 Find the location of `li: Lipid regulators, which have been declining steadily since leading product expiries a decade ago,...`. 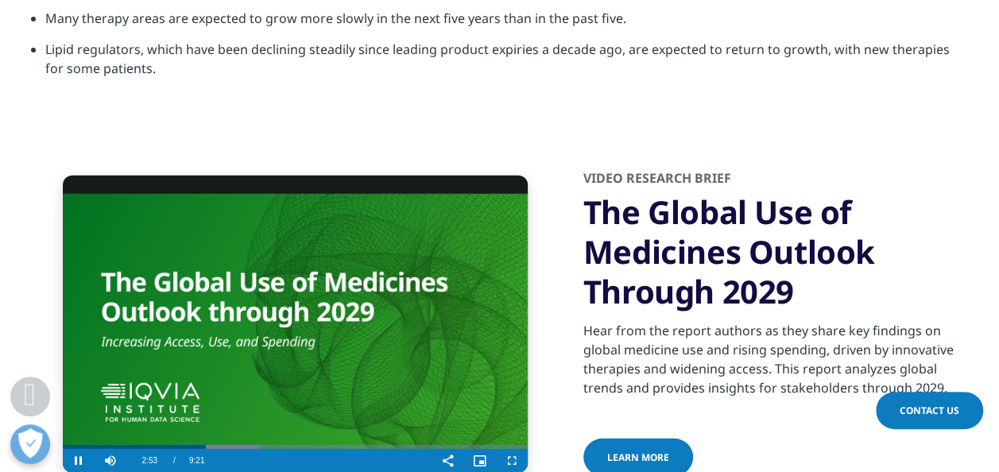

li: Lipid regulators, which have been declining steadily since leading product expiries a decade ago,... is located at coordinates (507, 64).